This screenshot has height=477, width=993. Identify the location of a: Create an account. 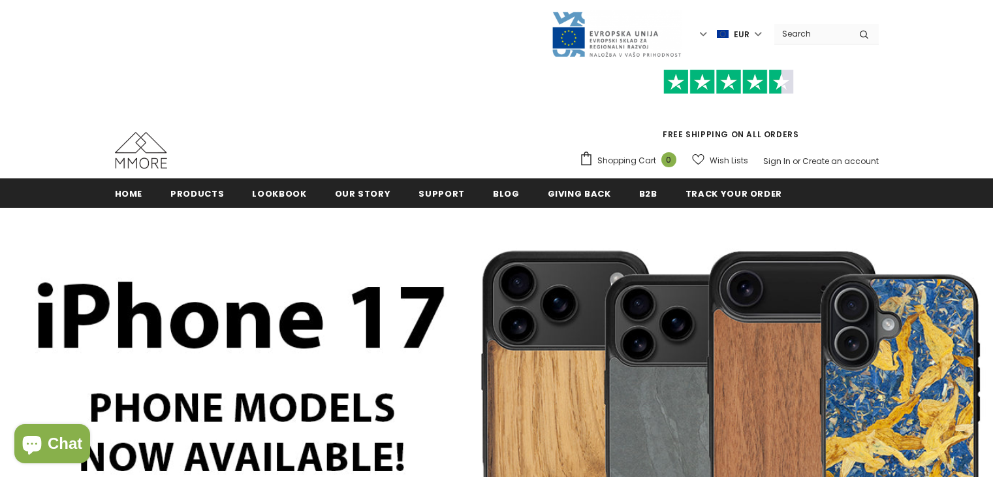
(840, 161).